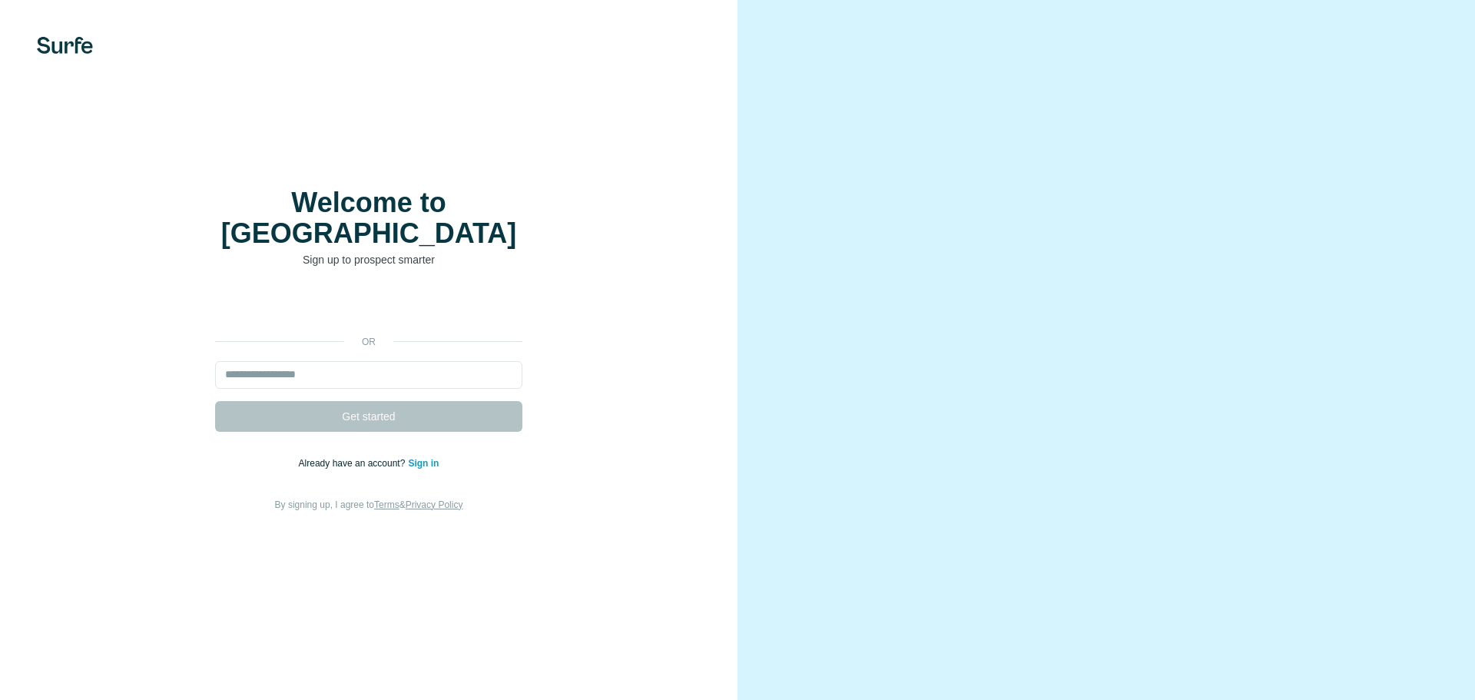  What do you see at coordinates (386, 505) in the screenshot?
I see `a: Terms` at bounding box center [386, 505].